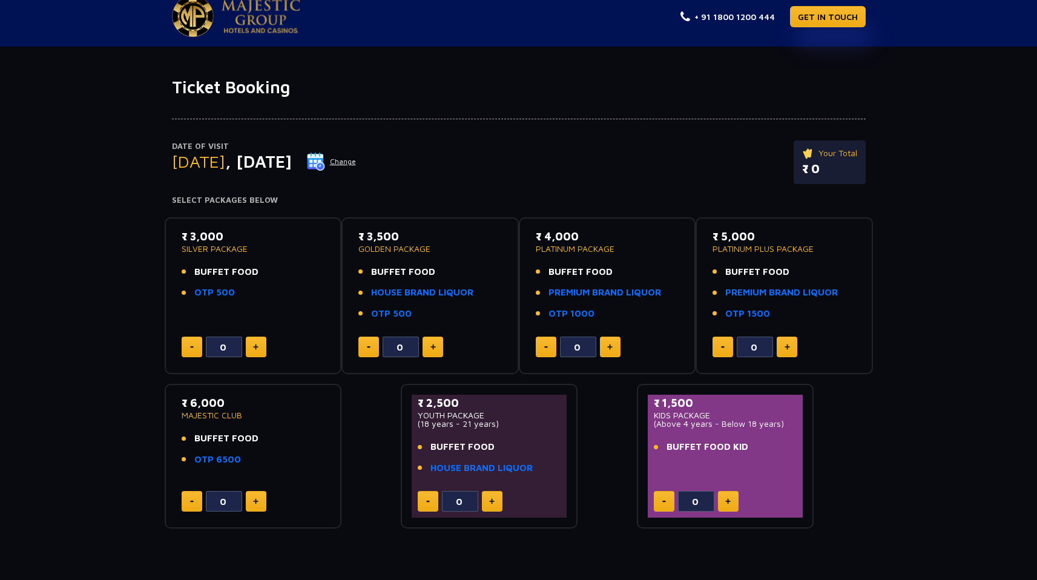 The image size is (1037, 580). I want to click on a: + 91 1800 1200 444, so click(728, 16).